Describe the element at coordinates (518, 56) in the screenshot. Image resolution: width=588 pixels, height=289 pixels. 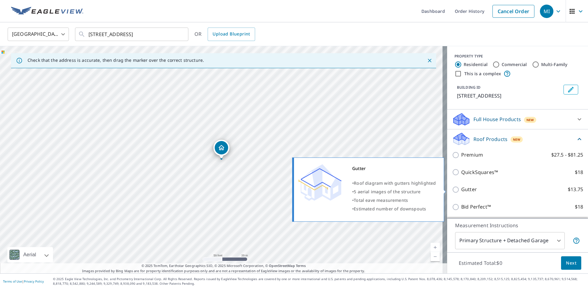
I see `div: PROPERTY TYPE` at that location.